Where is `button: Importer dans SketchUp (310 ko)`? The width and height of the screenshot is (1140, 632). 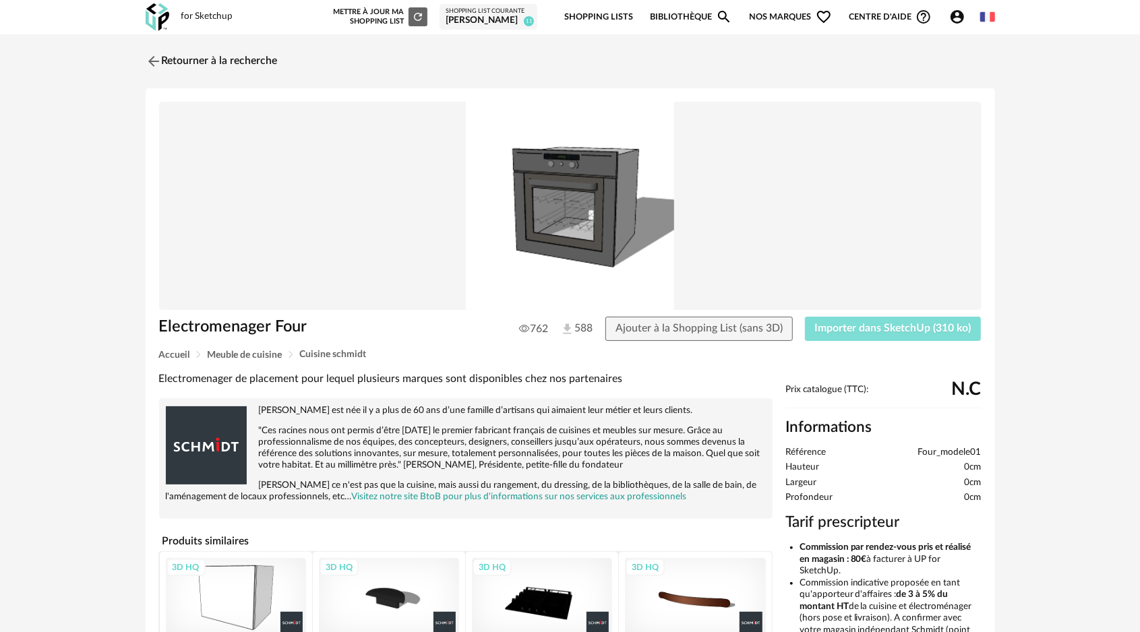 button: Importer dans SketchUp (310 ko) is located at coordinates (893, 329).